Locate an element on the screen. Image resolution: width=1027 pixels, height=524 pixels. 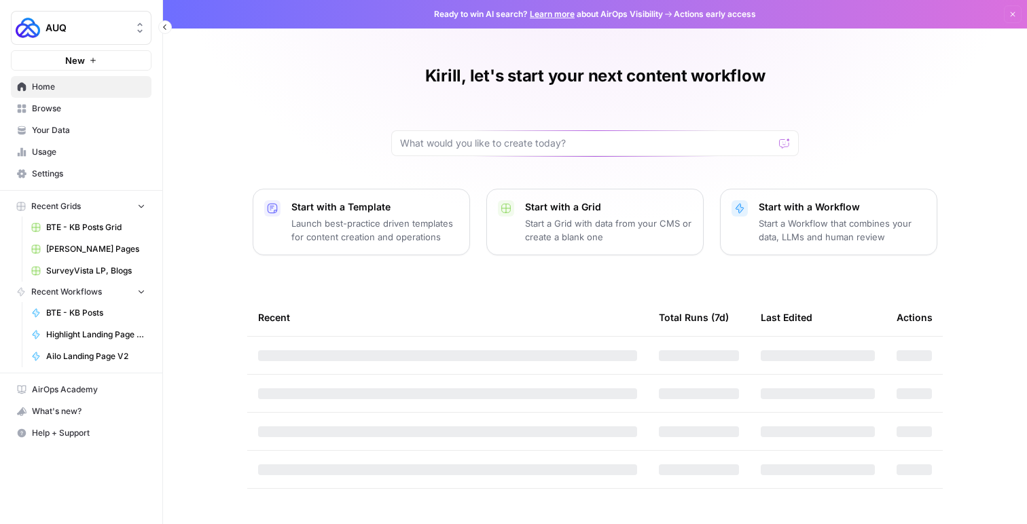
a: Usage is located at coordinates (81, 152).